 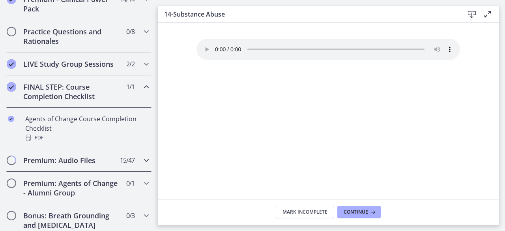 What do you see at coordinates (71, 92) in the screenshot?
I see `h2: FINAL STEP: Course Completion Checklist` at bounding box center [71, 92].